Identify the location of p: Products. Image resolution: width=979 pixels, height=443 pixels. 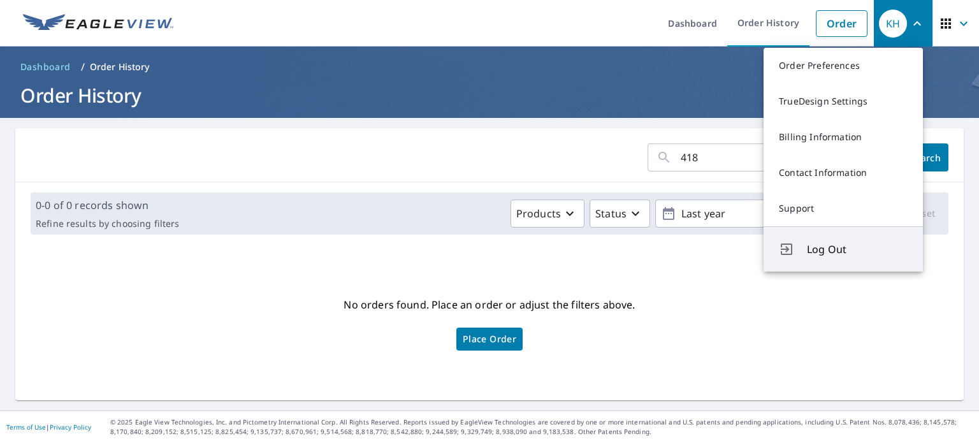
(539, 214).